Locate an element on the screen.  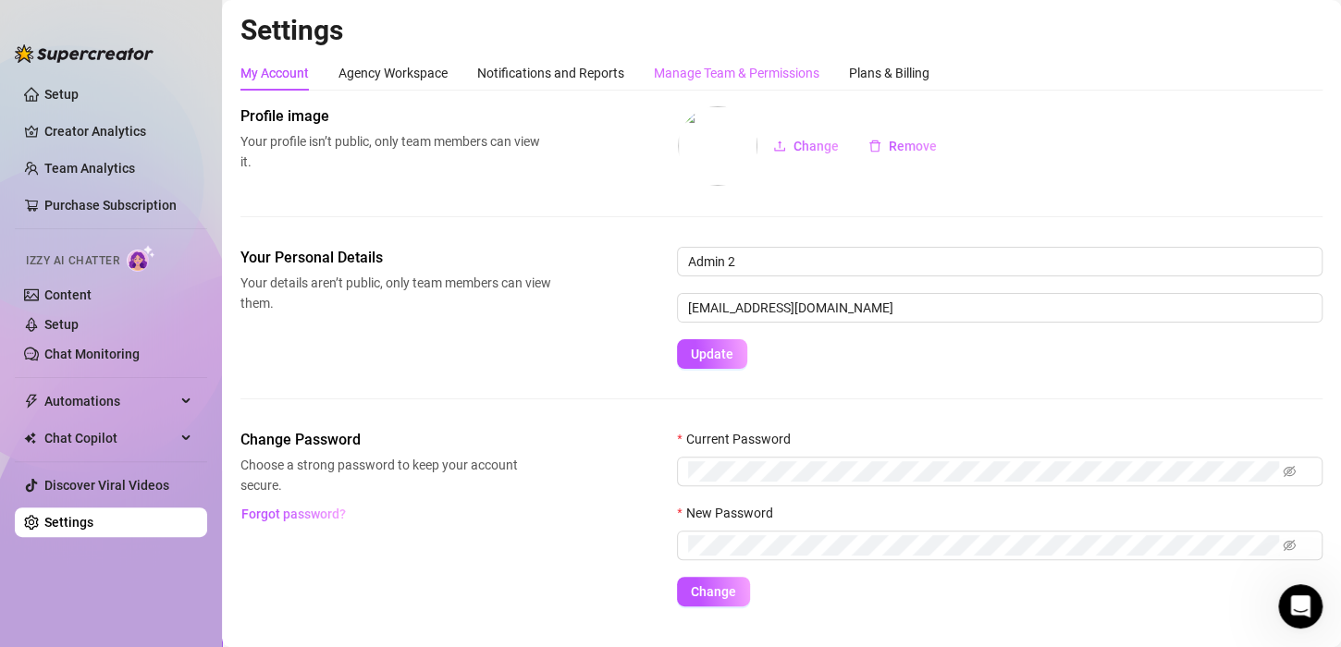
a: Content is located at coordinates (68, 295).